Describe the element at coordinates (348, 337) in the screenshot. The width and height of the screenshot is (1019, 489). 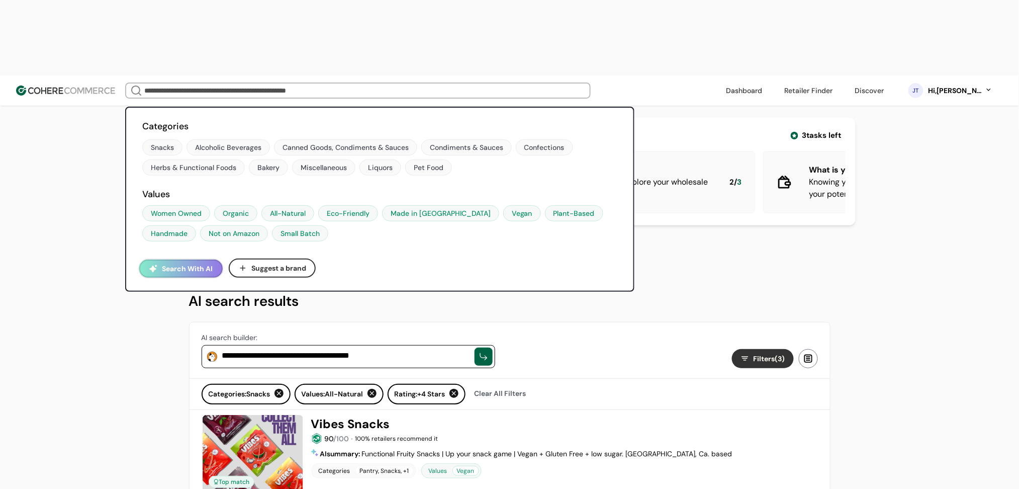
I see `div: AI search builder:` at that location.